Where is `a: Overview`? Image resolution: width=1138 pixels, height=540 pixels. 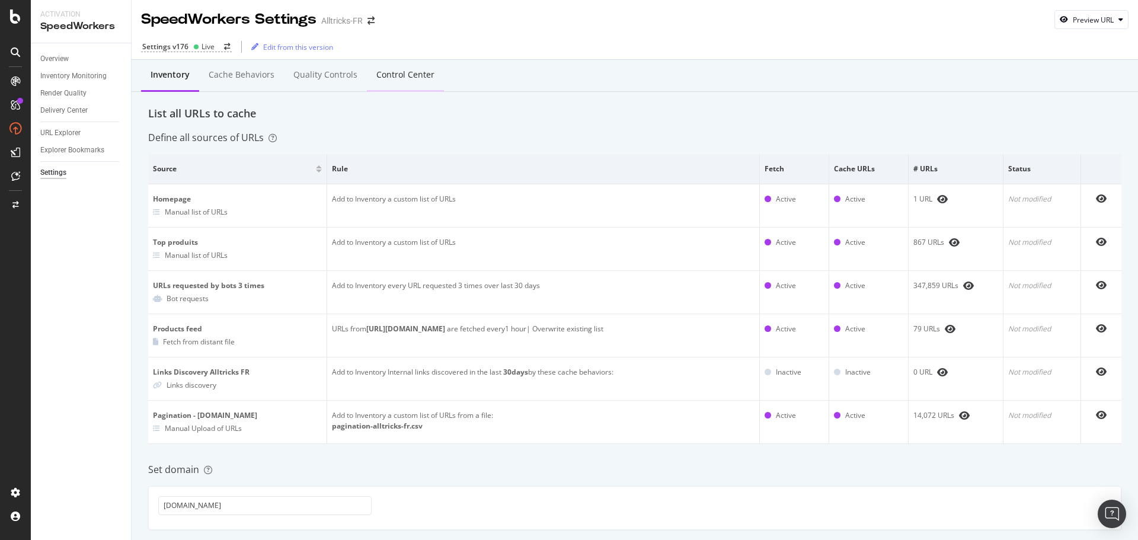 a: Overview is located at coordinates (81, 59).